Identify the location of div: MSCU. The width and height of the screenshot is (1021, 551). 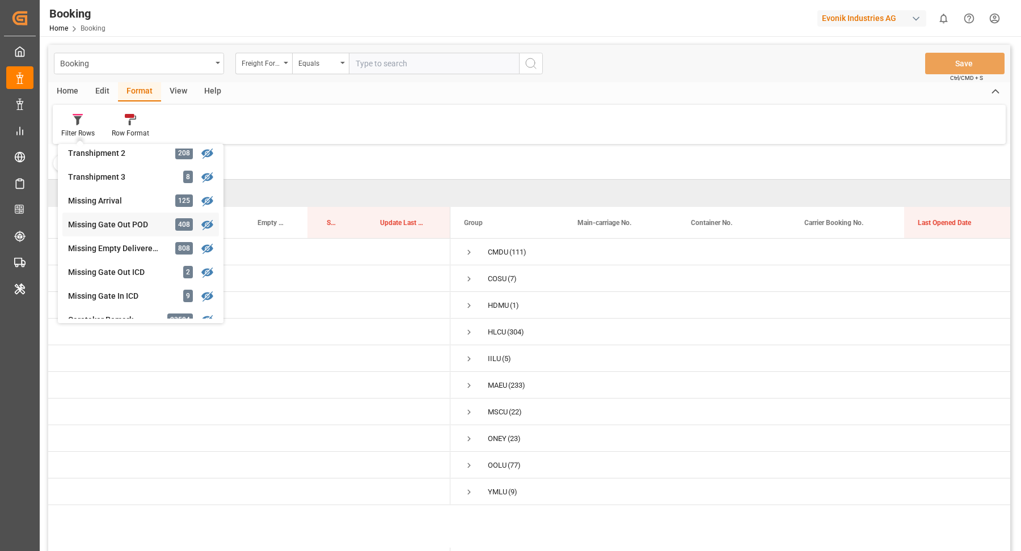
(497, 412).